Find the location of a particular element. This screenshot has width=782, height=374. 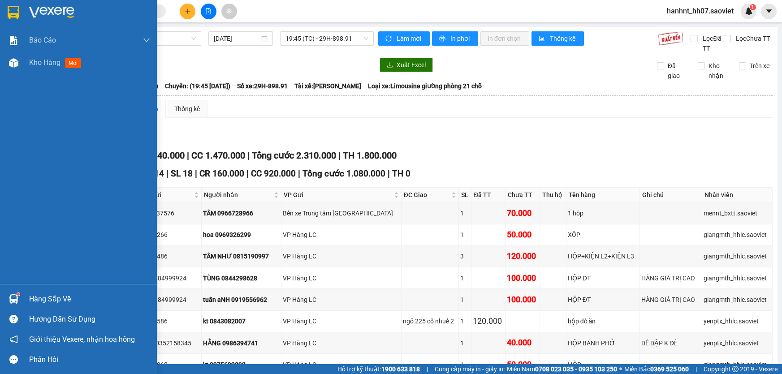

div: DỄ DẬP K ĐÈ is located at coordinates (671, 343).